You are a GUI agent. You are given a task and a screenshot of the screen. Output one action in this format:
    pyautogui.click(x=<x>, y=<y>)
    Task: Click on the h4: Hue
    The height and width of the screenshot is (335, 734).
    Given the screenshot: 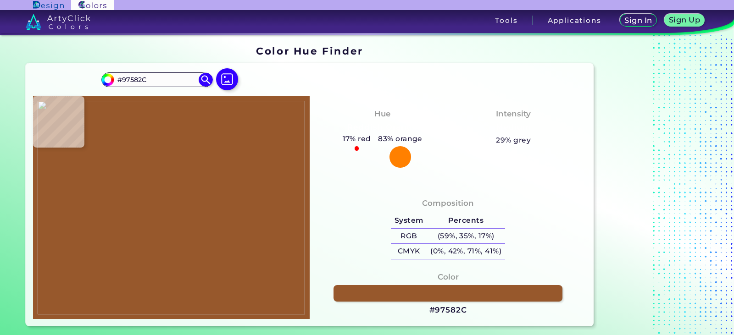 What is the action you would take?
    pyautogui.click(x=382, y=114)
    